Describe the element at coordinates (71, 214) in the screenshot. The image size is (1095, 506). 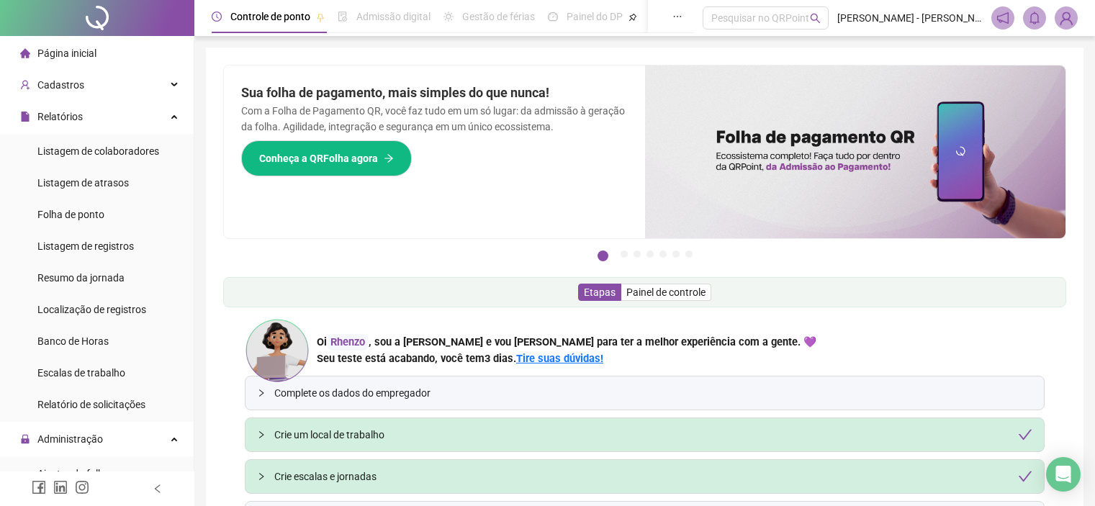
I see `span: Folha de ponto` at that location.